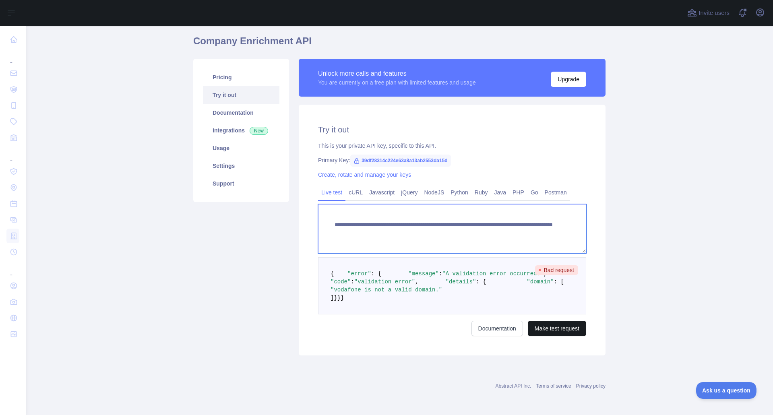 Image resolution: width=773 pixels, height=415 pixels. I want to click on span: 39df28314c224e63a8a13ab2553da15d, so click(401, 161).